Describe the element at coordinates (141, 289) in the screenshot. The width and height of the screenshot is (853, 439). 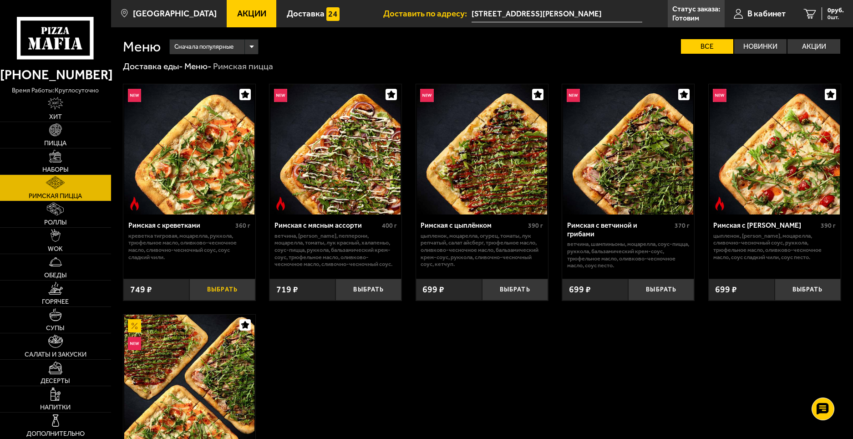
I see `span: 749 ₽` at that location.